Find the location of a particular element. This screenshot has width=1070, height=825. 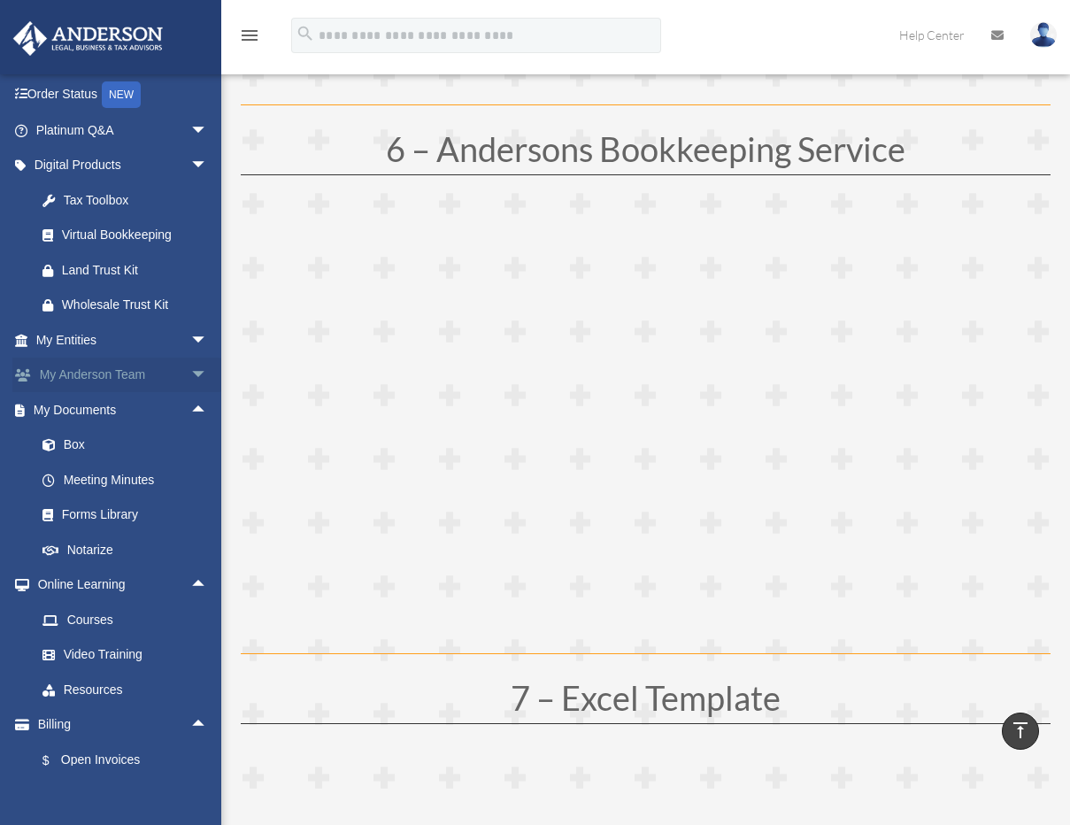

a: Order StatusNEW is located at coordinates (123, 95).